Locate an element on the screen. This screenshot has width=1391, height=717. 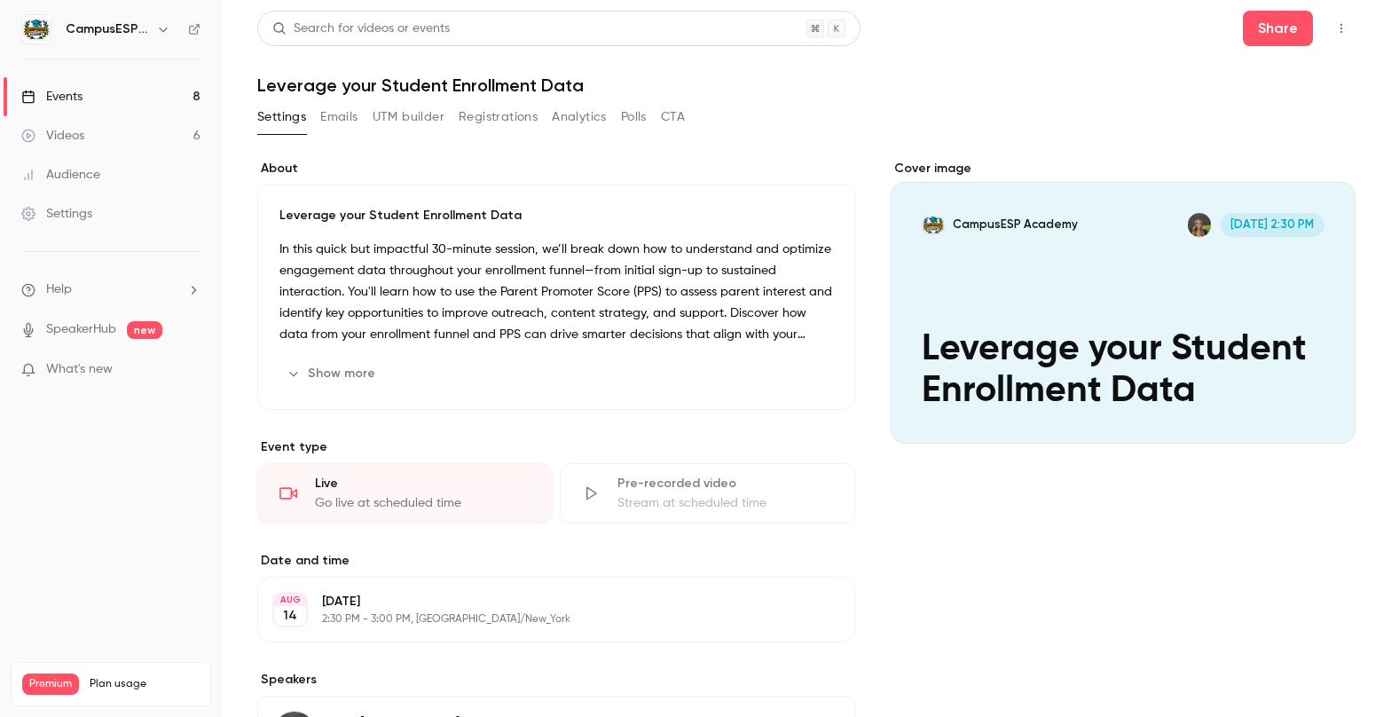
h1: Leverage your Student Enrollment Data is located at coordinates (806, 85).